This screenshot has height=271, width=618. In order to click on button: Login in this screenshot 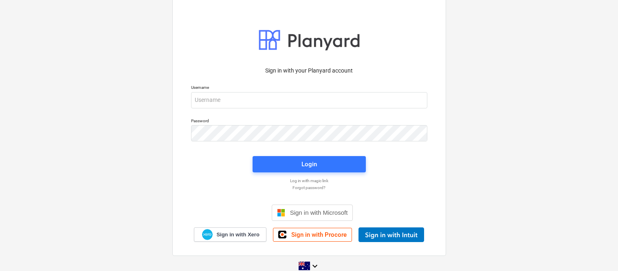, I will do `click(309, 164)`.